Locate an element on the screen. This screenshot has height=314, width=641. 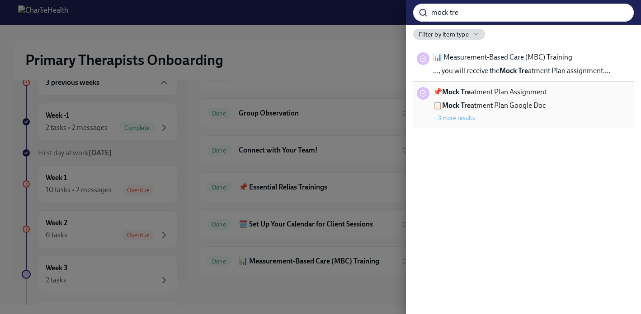
span: …, you will receive the atment Plan assignment.… is located at coordinates (521, 71).